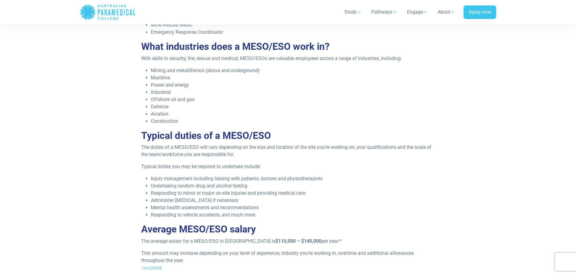  What do you see at coordinates (288, 167) in the screenshot?
I see `p: Typical duties you may be required to undertake include:` at bounding box center [288, 167].